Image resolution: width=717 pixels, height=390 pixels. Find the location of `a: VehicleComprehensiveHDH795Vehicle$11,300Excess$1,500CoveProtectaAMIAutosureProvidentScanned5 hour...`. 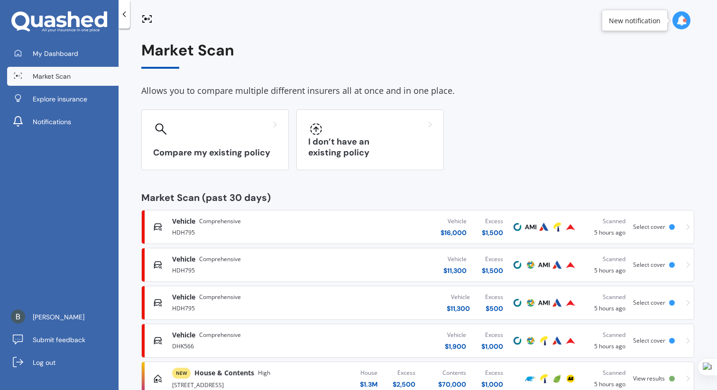

a: VehicleComprehensiveHDH795Vehicle$11,300Excess$1,500CoveProtectaAMIAutosureProvidentScanned5 hour... is located at coordinates (418, 265).